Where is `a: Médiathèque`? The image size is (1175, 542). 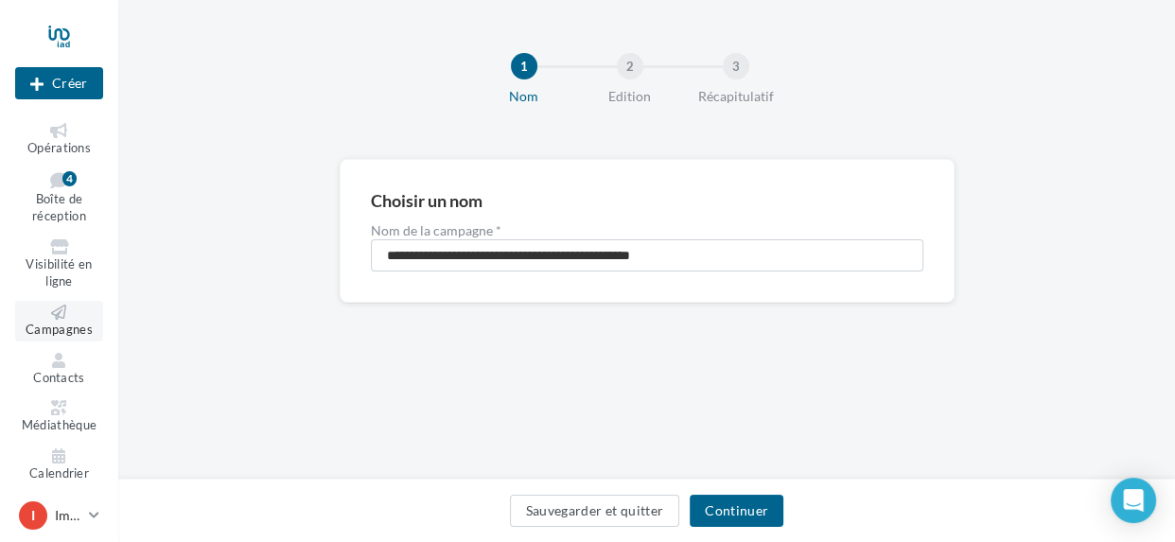
a: Médiathèque is located at coordinates (59, 416).